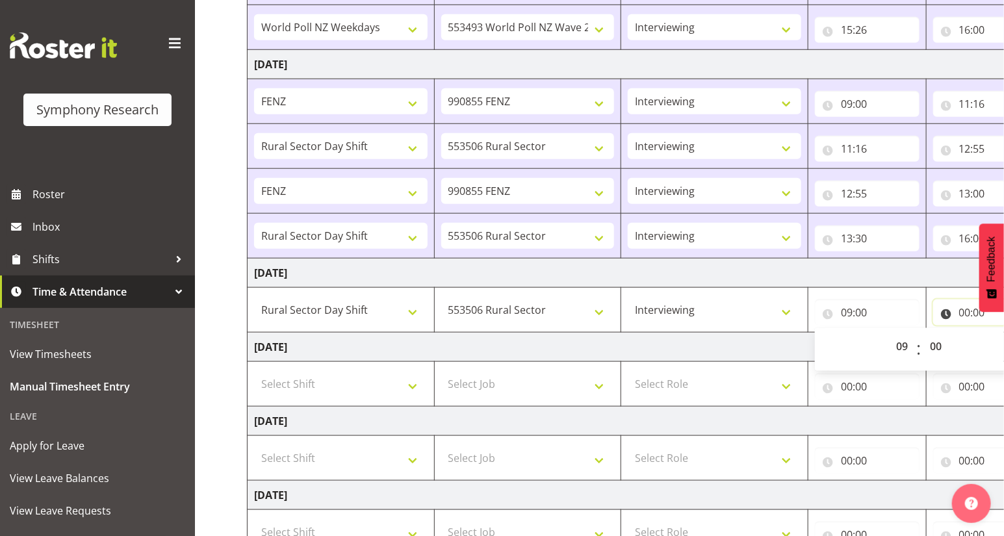 The width and height of the screenshot is (1004, 536). I want to click on img: help-xxl-2.png, so click(972, 504).